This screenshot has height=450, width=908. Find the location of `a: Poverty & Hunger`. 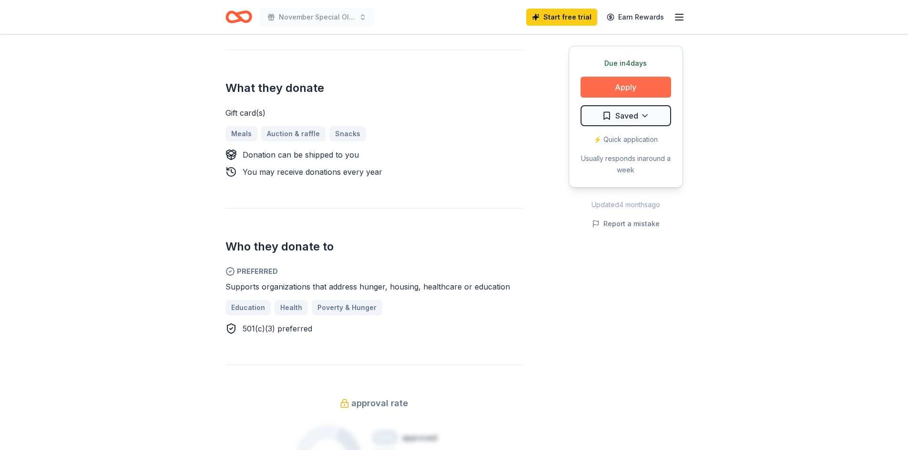

a: Poverty & Hunger is located at coordinates (347, 308).